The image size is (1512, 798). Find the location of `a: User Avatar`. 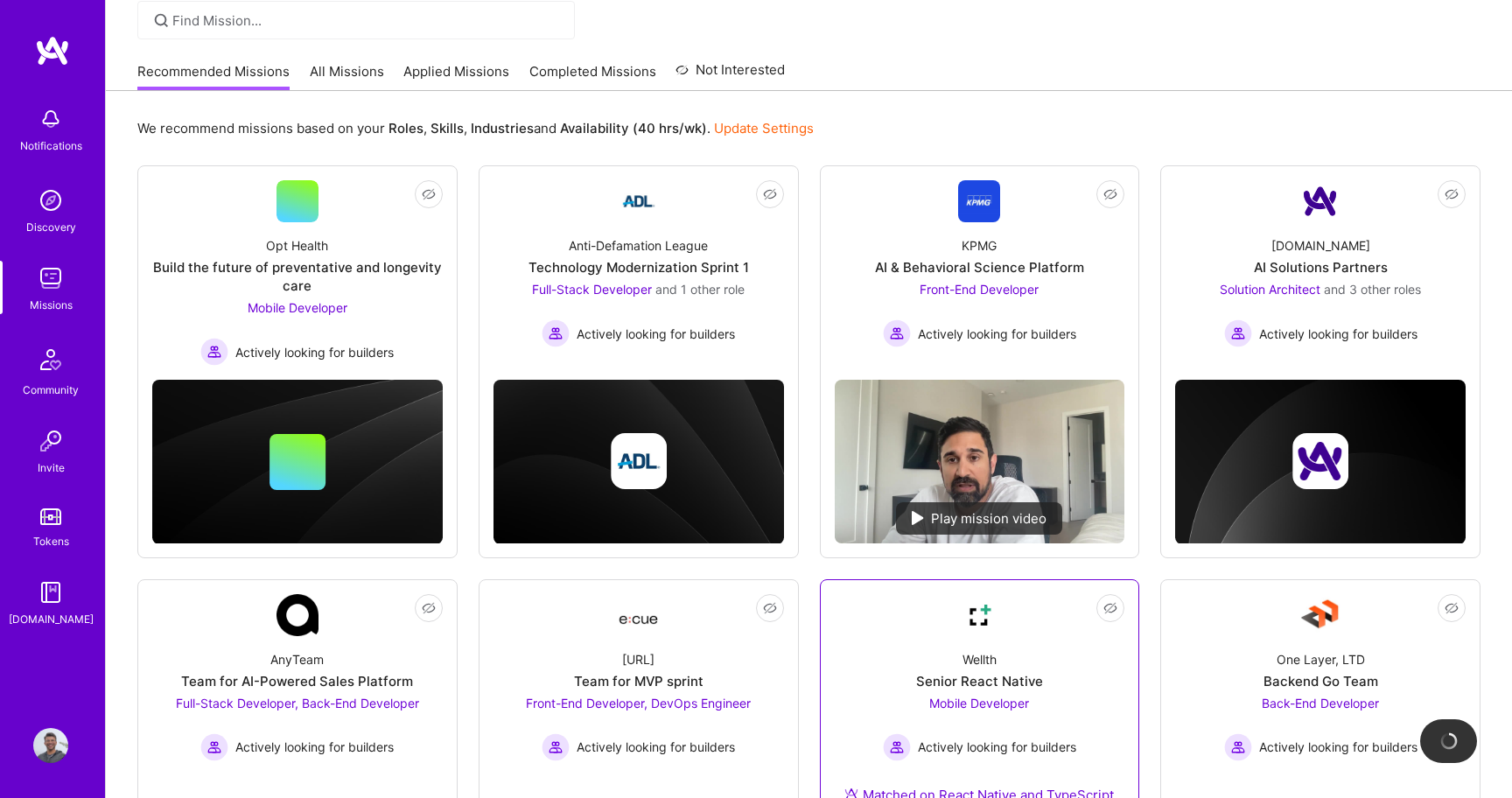

a: User Avatar is located at coordinates (51, 746).